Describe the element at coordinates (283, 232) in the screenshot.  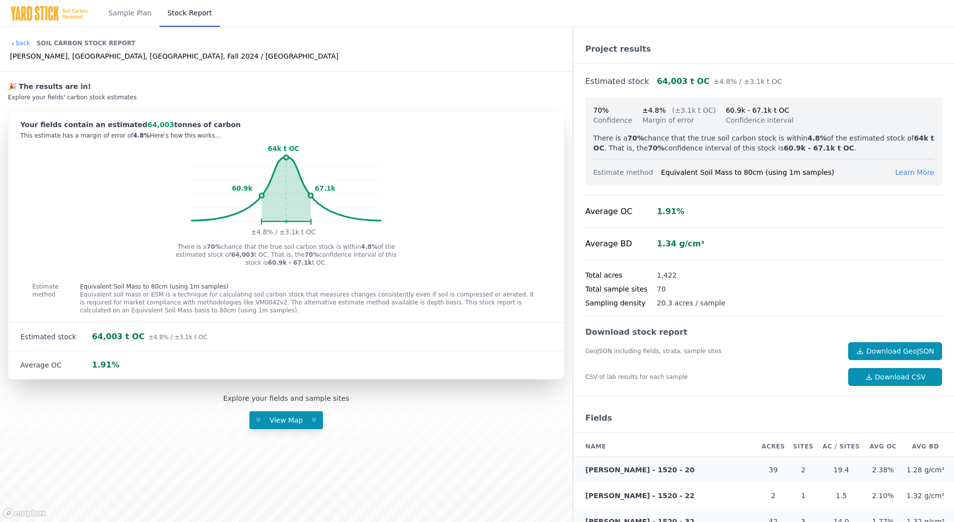
I see `tspan: ±4.8% / ±3.1k t OC` at that location.